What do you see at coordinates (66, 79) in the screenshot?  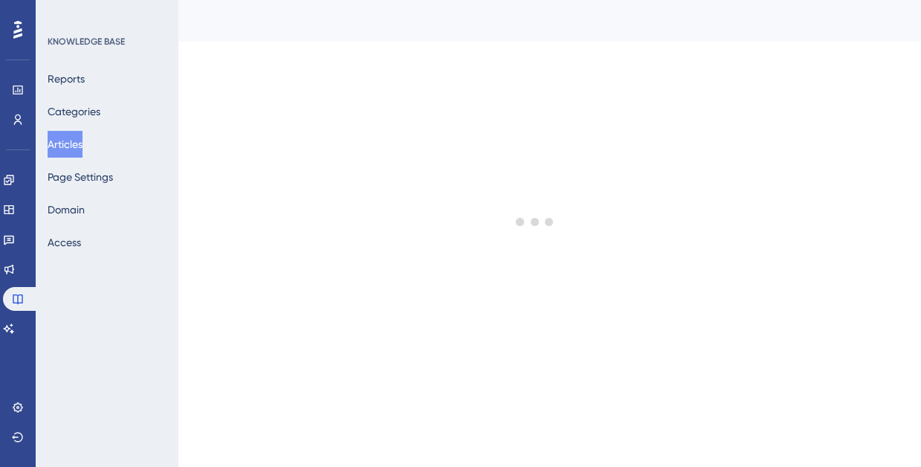 I see `button: Reports` at bounding box center [66, 79].